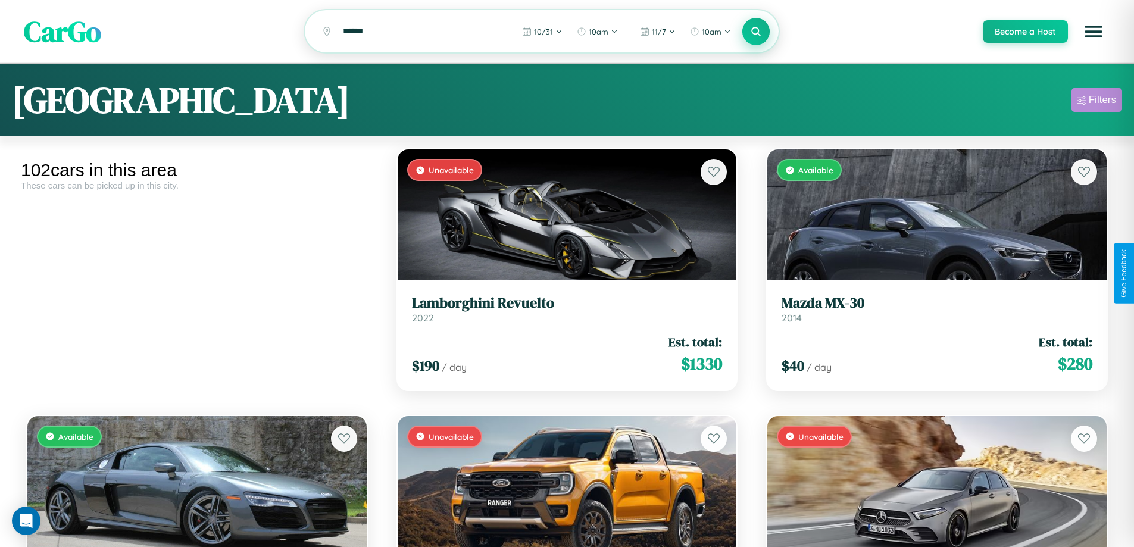 The height and width of the screenshot is (547, 1134). What do you see at coordinates (659, 32) in the screenshot?
I see `span: 11 / 7` at bounding box center [659, 32].